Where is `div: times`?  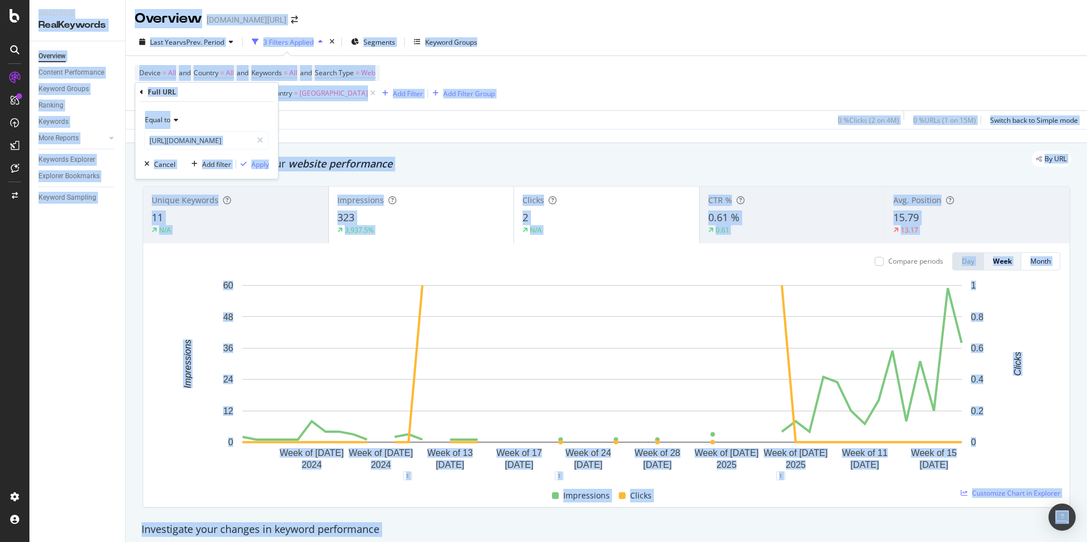
div: times is located at coordinates (332, 42).